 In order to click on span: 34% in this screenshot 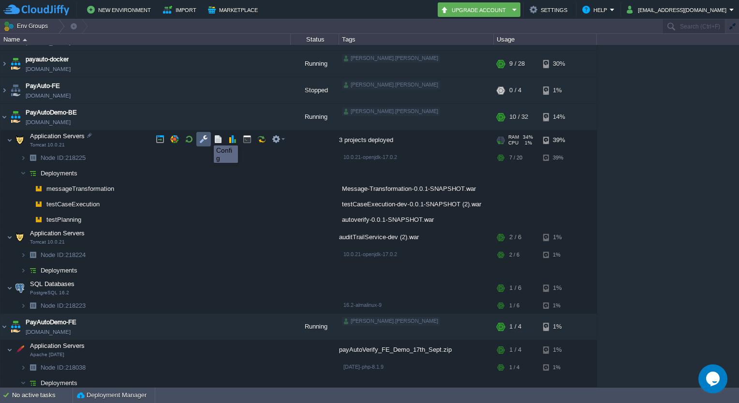, I will do `click(528, 137)`.